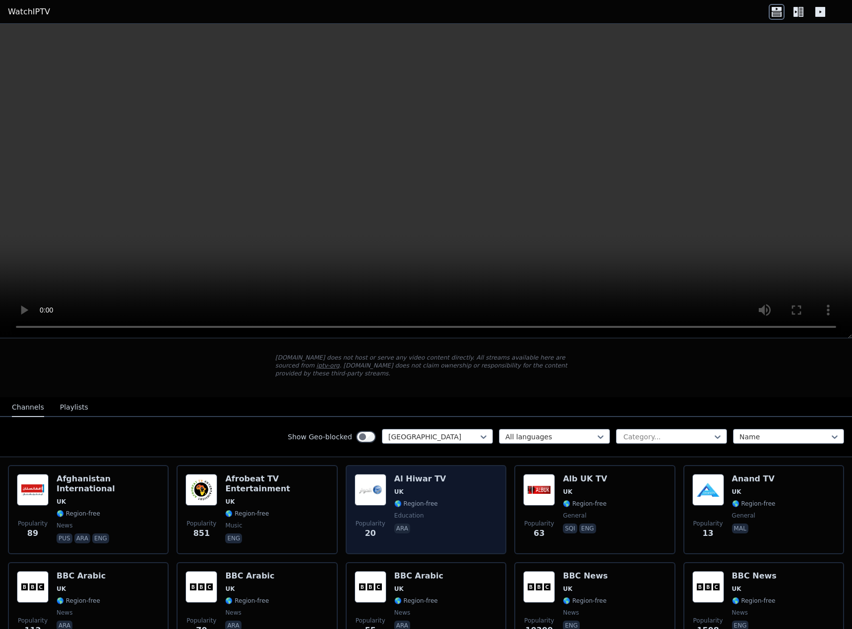  What do you see at coordinates (420, 479) in the screenshot?
I see `h6: Al Hiwar TV` at bounding box center [420, 479].